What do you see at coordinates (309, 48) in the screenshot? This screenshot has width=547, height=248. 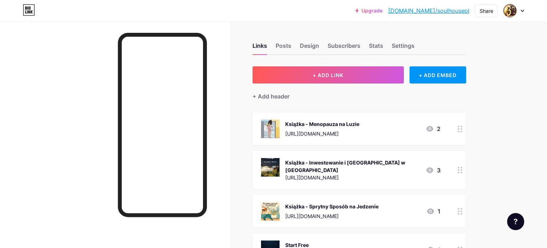 I see `div: Design` at bounding box center [309, 48].